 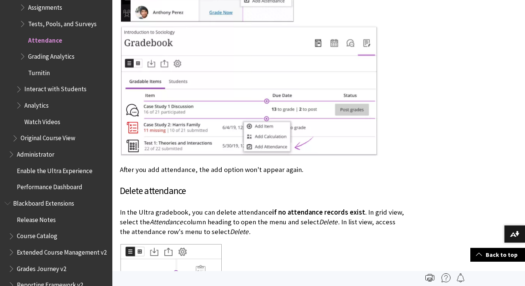 I want to click on span: Original Course View, so click(x=48, y=137).